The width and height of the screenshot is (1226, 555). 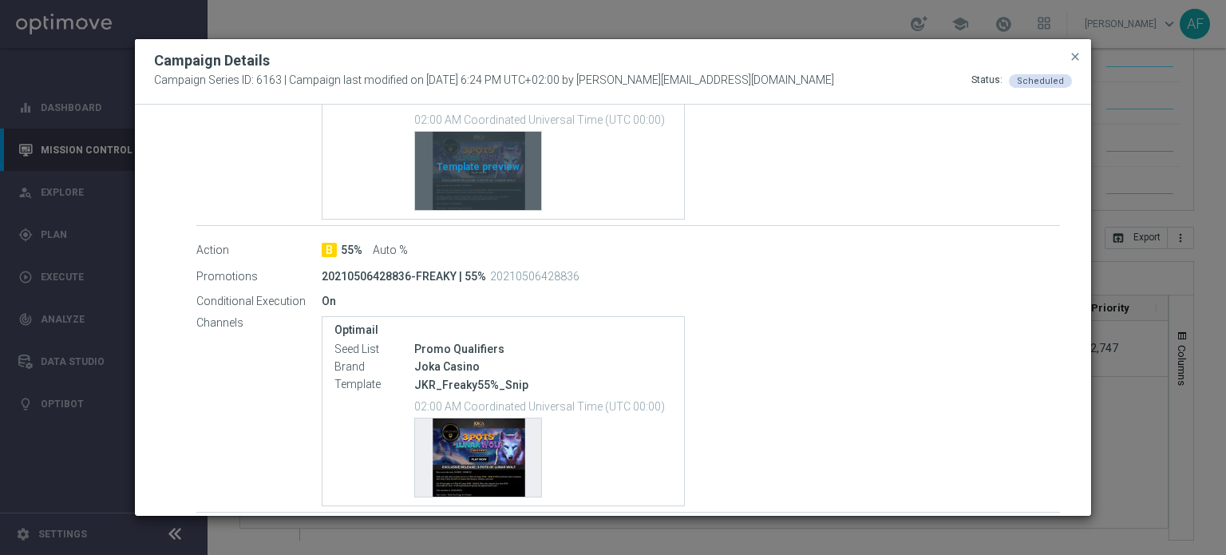 I want to click on label: Seed List, so click(x=374, y=350).